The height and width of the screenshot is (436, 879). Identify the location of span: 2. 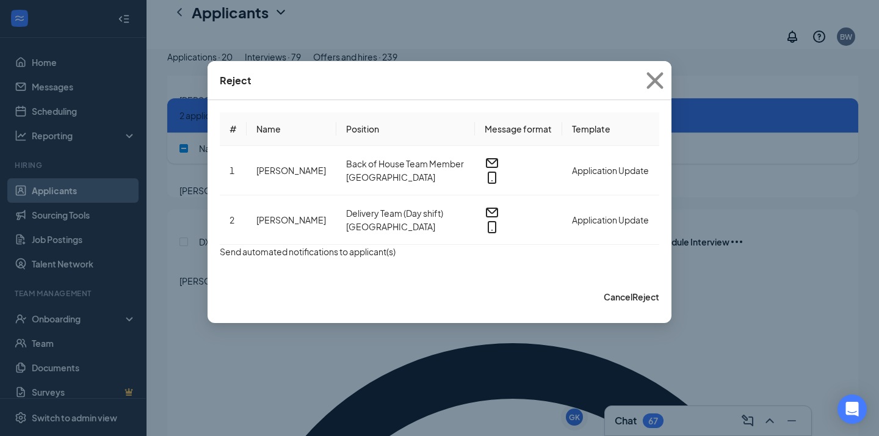
(232, 220).